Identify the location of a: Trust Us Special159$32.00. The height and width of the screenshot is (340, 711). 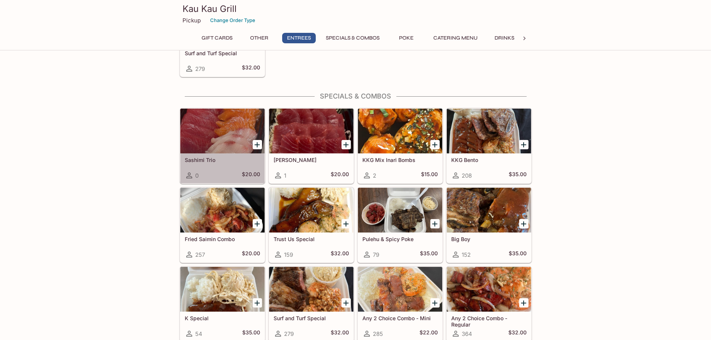
(311, 225).